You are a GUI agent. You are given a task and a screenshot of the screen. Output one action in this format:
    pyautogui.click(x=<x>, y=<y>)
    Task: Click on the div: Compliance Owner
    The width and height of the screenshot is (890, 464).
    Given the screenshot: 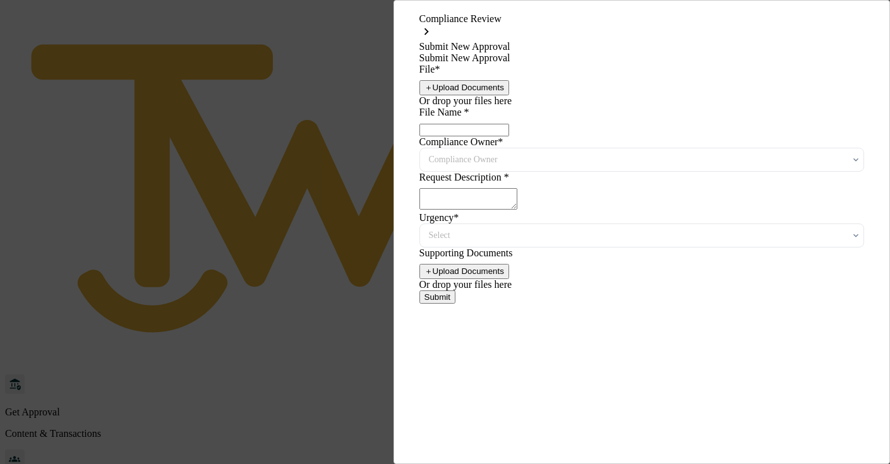 What is the action you would take?
    pyautogui.click(x=642, y=142)
    